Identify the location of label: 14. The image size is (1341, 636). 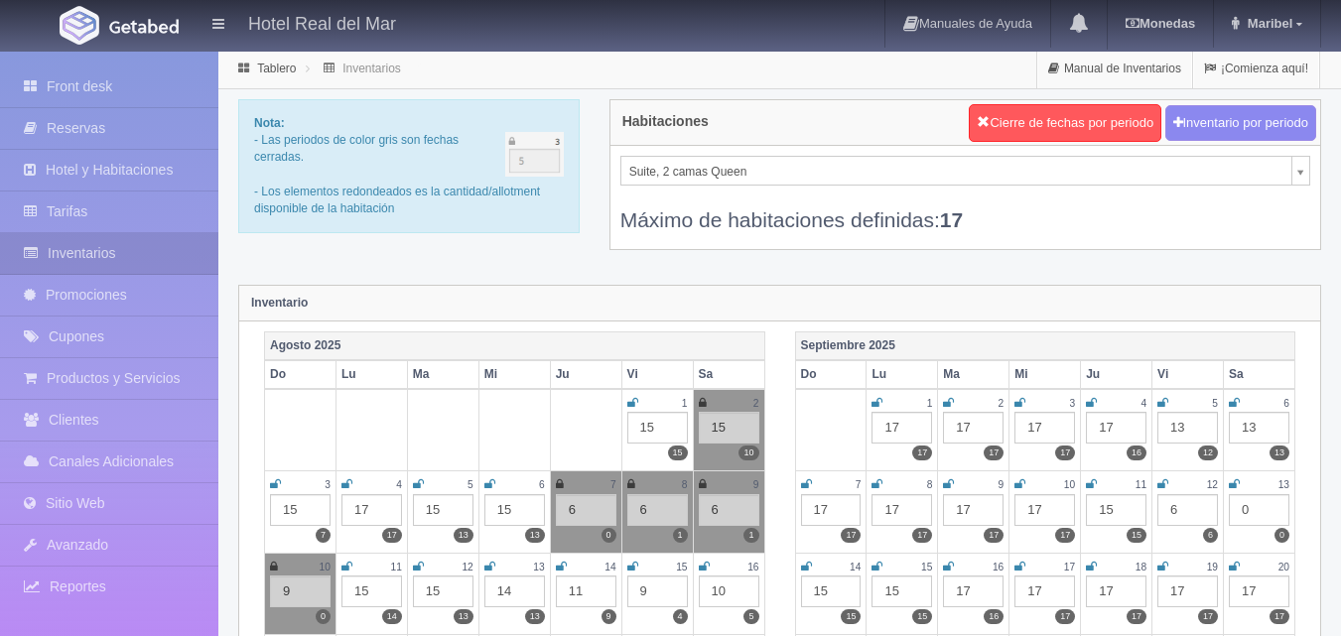
(392, 616).